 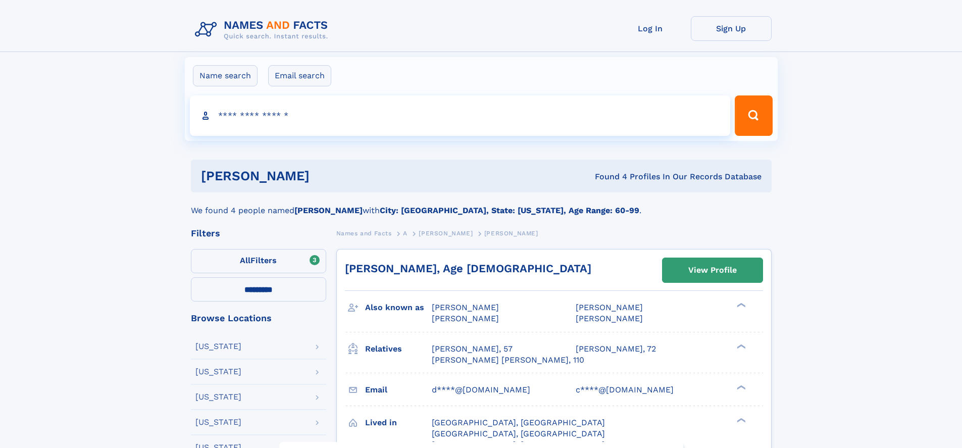 What do you see at coordinates (651, 28) in the screenshot?
I see `a: Log In` at bounding box center [651, 28].